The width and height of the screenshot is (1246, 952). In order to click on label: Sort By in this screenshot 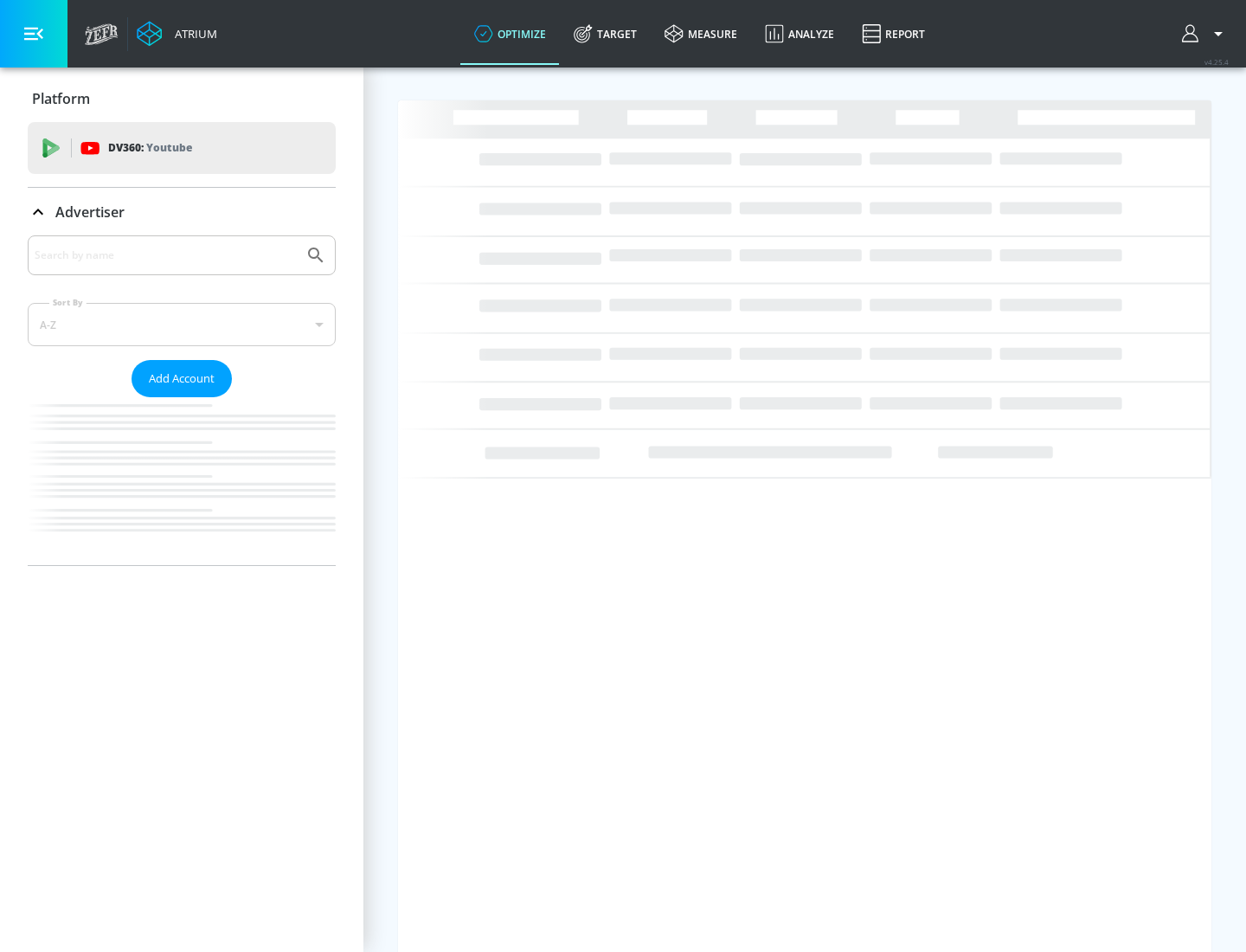, I will do `click(67, 301)`.